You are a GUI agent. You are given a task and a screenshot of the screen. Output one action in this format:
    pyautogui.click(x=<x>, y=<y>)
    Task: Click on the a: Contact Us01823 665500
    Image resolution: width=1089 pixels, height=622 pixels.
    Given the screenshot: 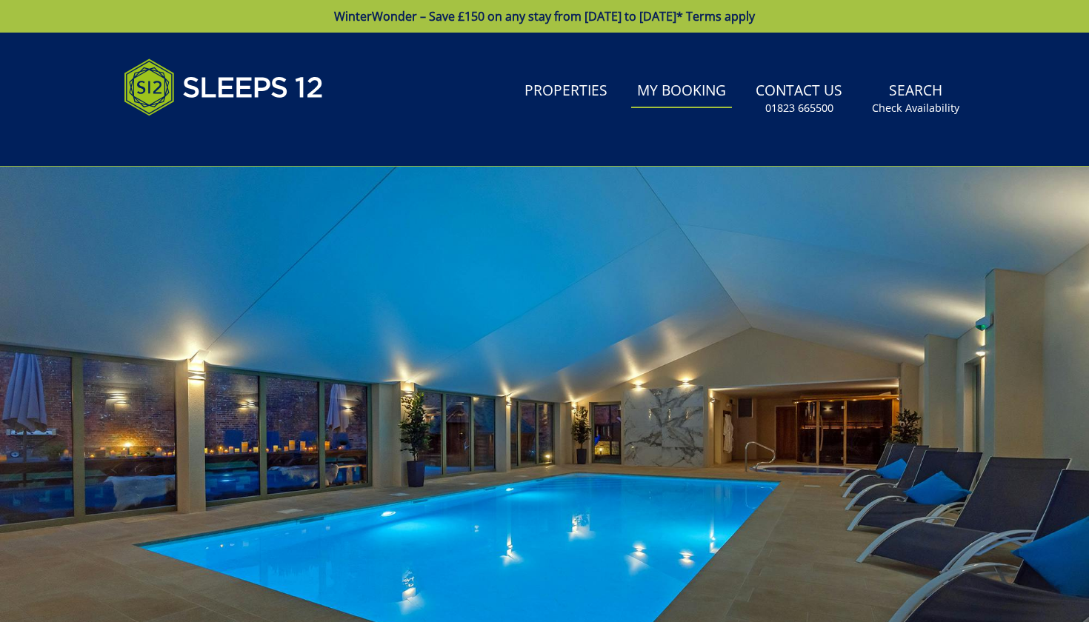 What is the action you would take?
    pyautogui.click(x=798, y=98)
    